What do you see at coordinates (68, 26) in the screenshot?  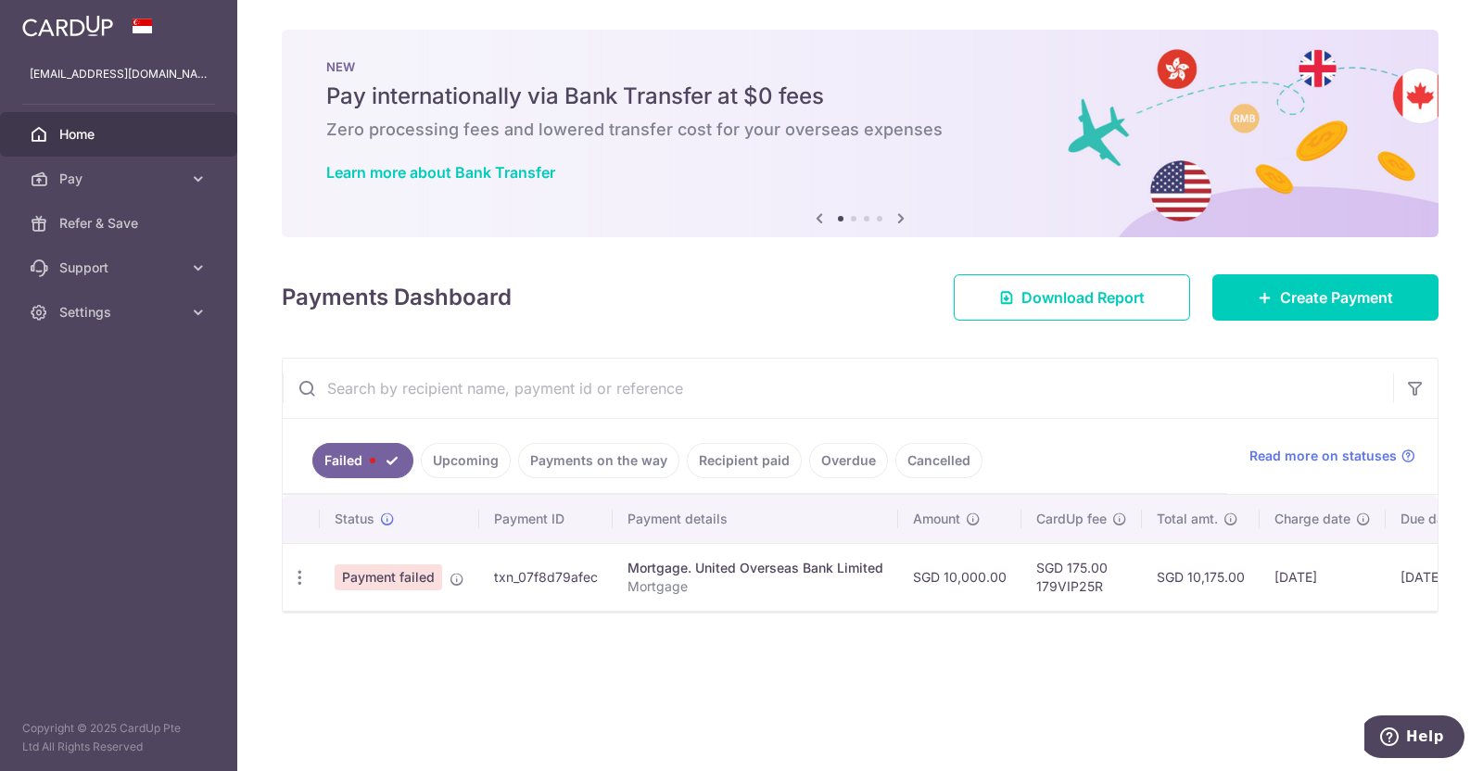 I see `img: CardUp` at bounding box center [68, 26].